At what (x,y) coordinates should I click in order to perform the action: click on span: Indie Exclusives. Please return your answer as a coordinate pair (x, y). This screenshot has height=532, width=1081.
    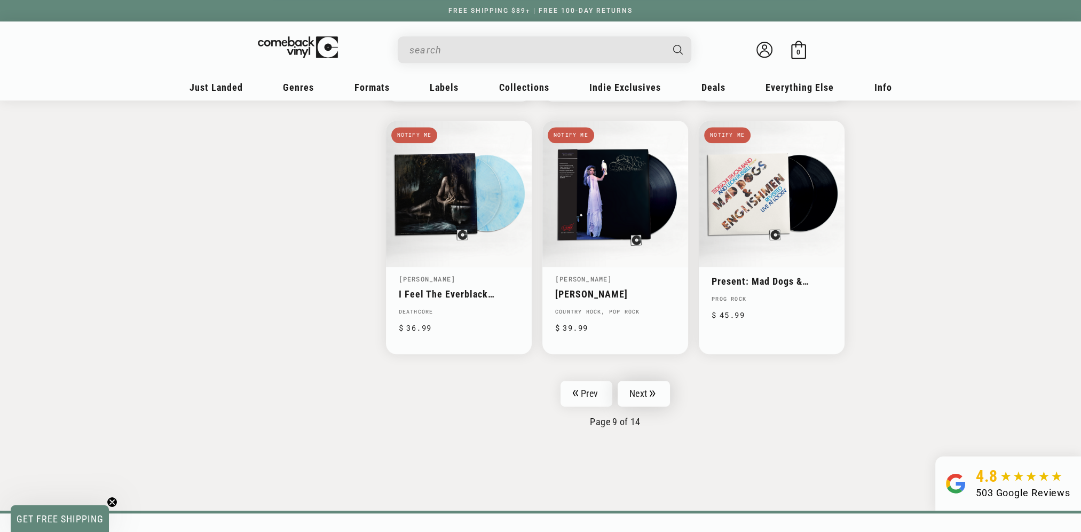
    Looking at the image, I should click on (625, 87).